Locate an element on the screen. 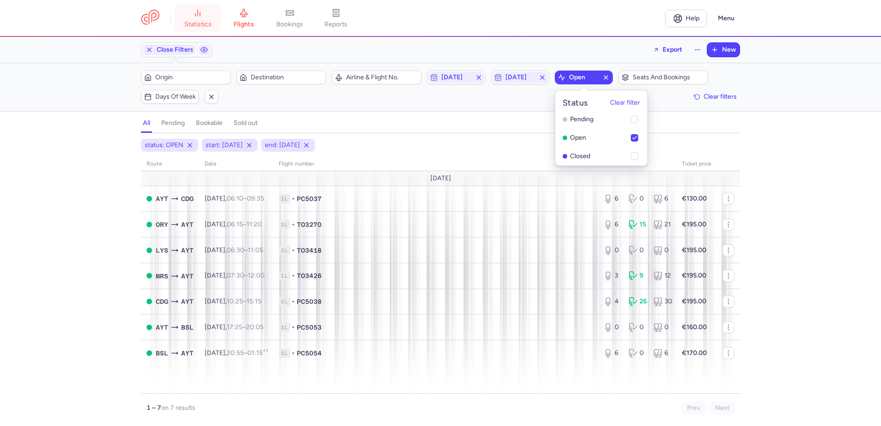 The height and width of the screenshot is (426, 881). button: Airline & Flight No. is located at coordinates (377, 77).